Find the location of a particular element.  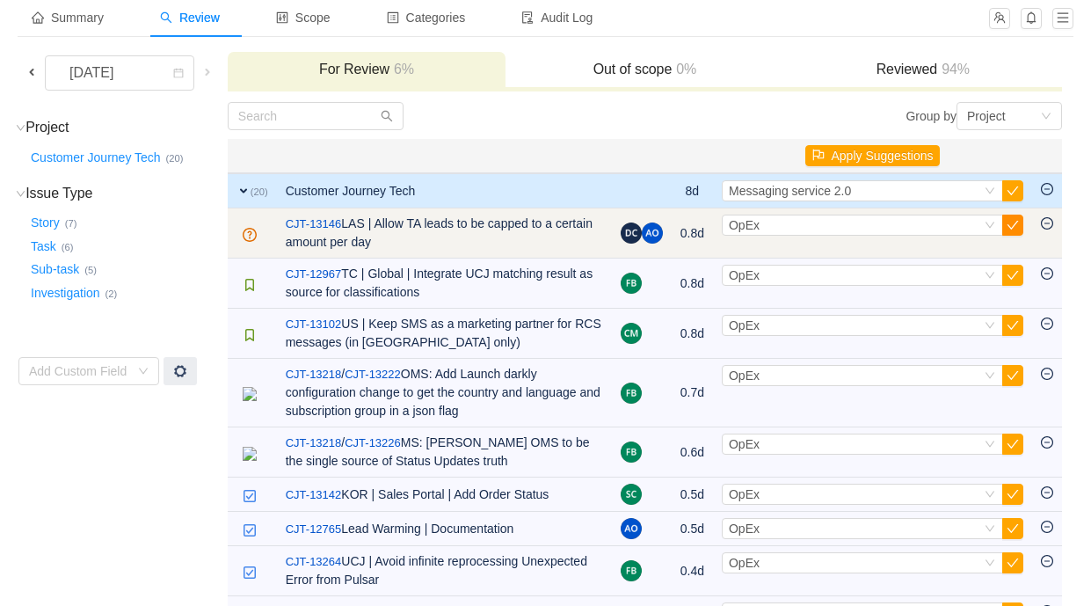

span: Audit Log is located at coordinates (556, 18).